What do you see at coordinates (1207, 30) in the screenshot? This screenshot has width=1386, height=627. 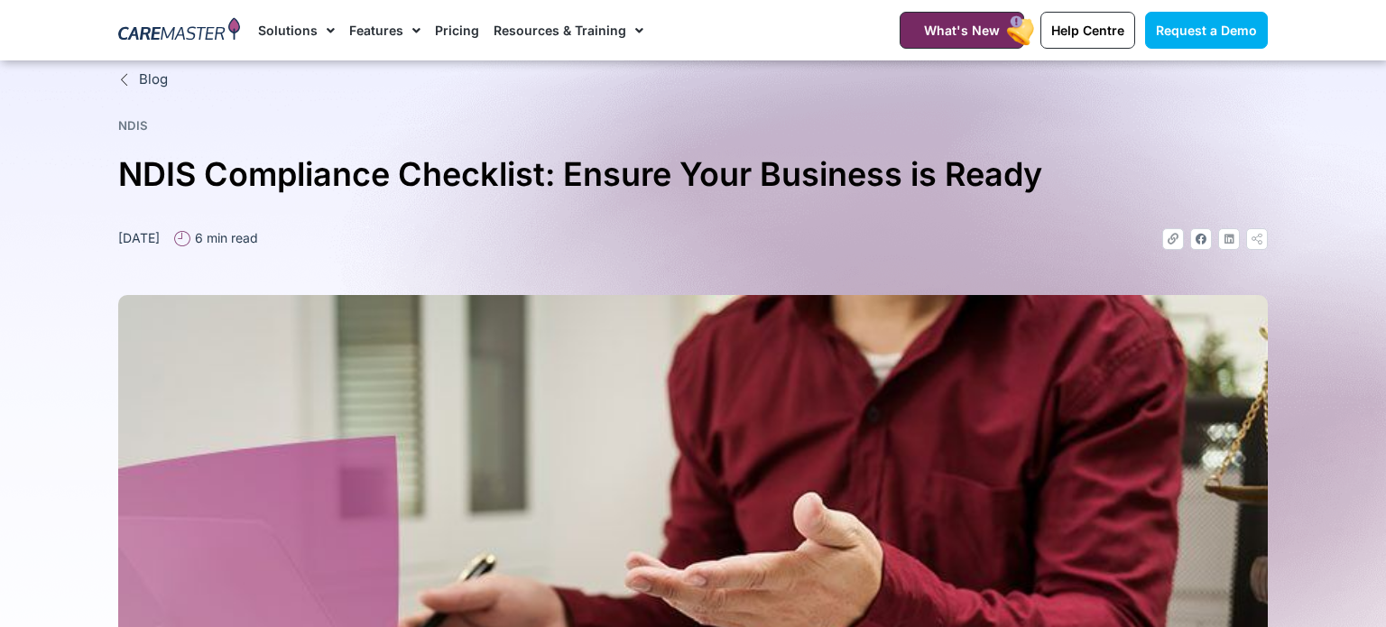 I see `a: Request a Demo` at bounding box center [1207, 30].